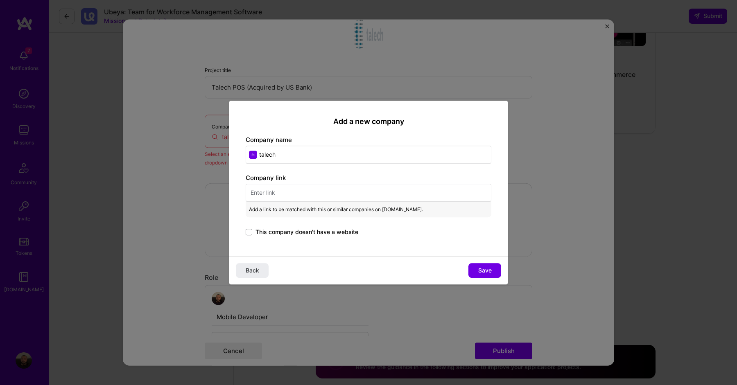 This screenshot has width=737, height=385. What do you see at coordinates (252, 271) in the screenshot?
I see `button: Back` at bounding box center [252, 271].